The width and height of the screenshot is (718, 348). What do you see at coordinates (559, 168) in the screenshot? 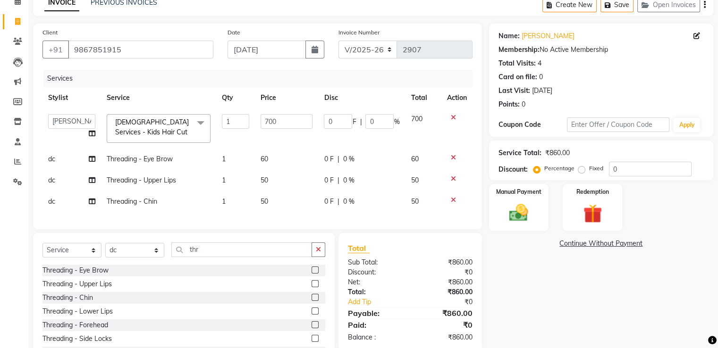
I see `label: Percentage` at bounding box center [559, 168].